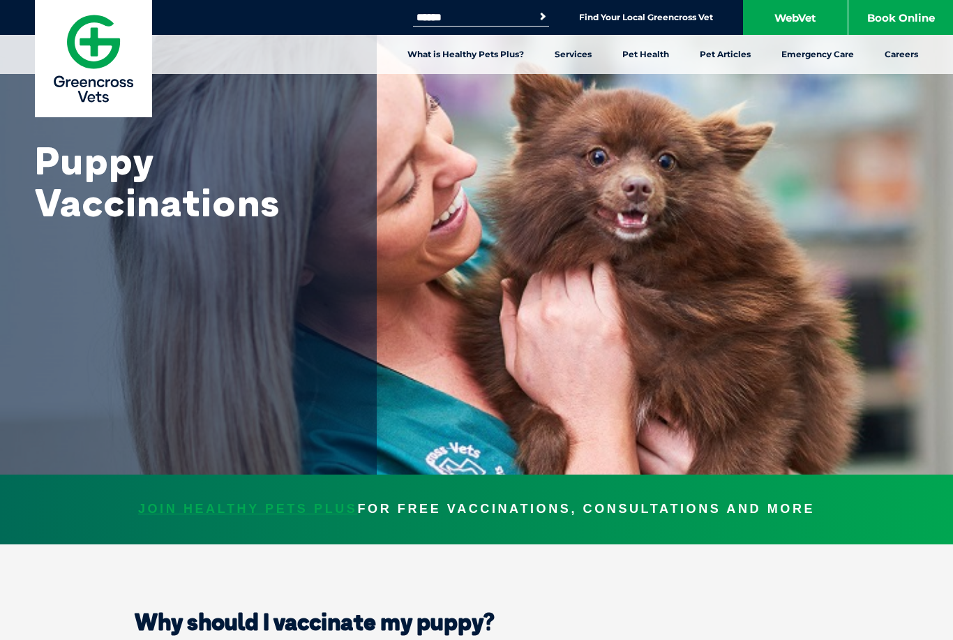 Image resolution: width=953 pixels, height=640 pixels. I want to click on a: Pet Articles, so click(725, 54).